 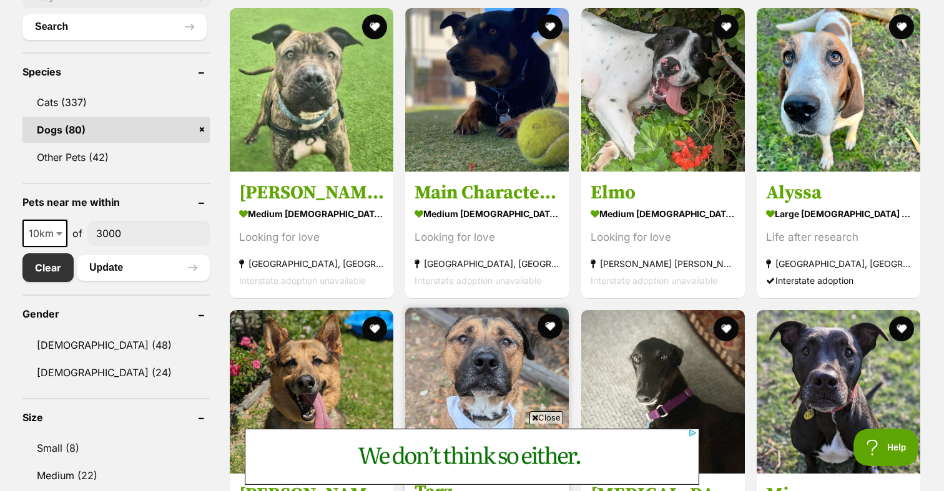 What do you see at coordinates (149, 233) in the screenshot?
I see `input: postcode` at bounding box center [149, 233].